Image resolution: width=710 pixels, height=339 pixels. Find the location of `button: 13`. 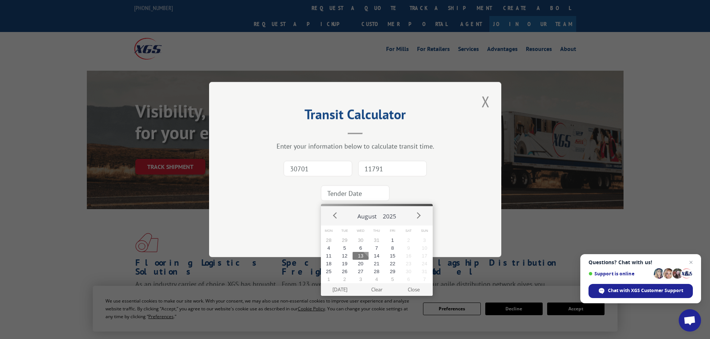

button: 13 is located at coordinates (360, 256).